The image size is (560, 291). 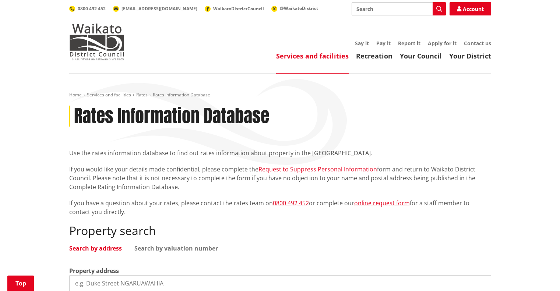 What do you see at coordinates (295, 8) in the screenshot?
I see `a: @WaikatoDistrict` at bounding box center [295, 8].